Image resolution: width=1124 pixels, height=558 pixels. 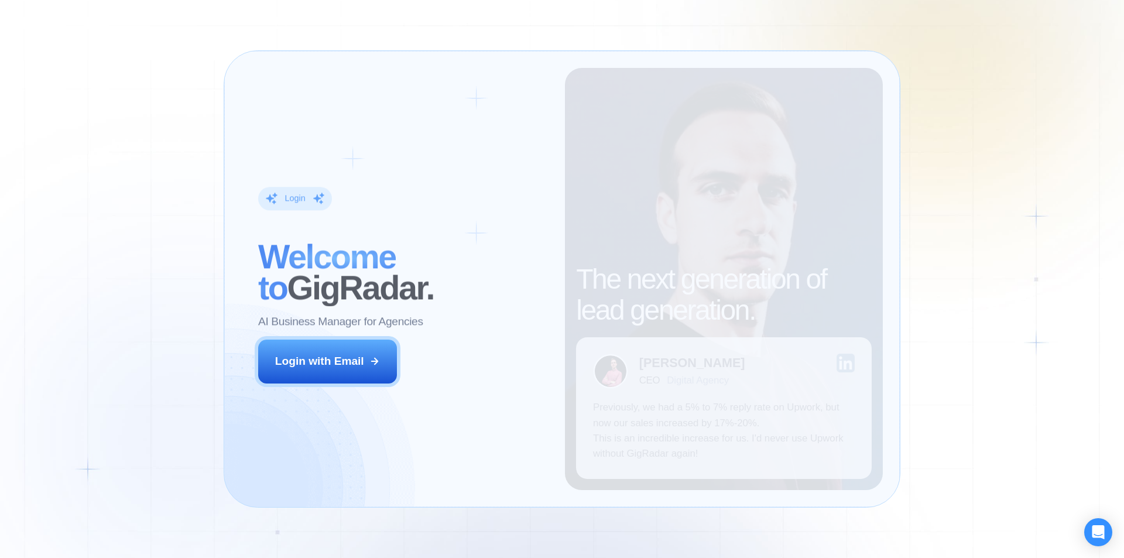 I want to click on h2: The next generation of lead generation., so click(x=723, y=295).